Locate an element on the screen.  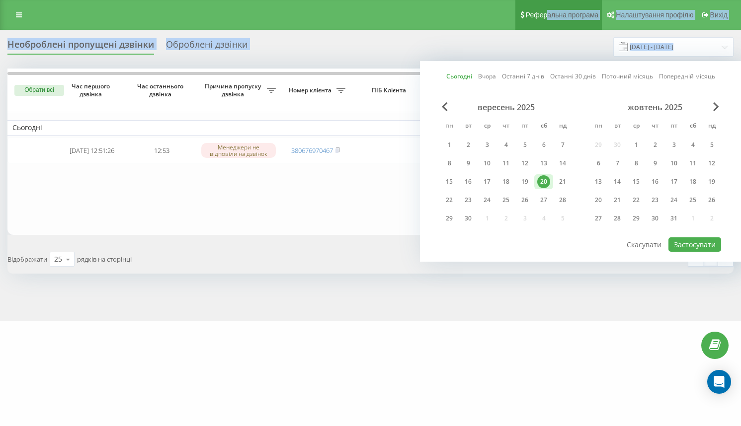
div: 15 is located at coordinates (449, 182).